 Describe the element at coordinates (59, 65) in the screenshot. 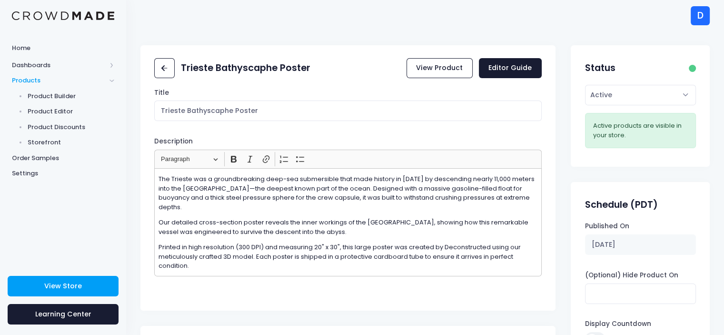

I see `span: Dashboards` at that location.